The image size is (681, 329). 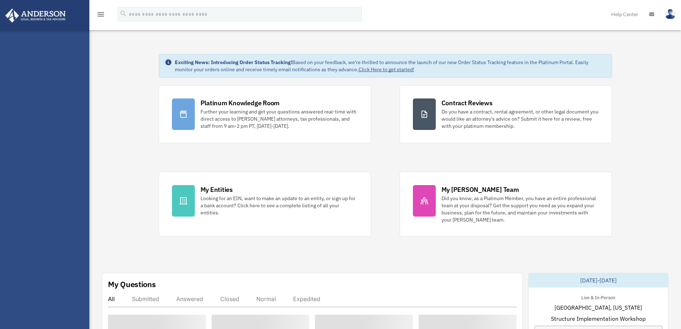 What do you see at coordinates (671, 14) in the screenshot?
I see `img: User Pic` at bounding box center [671, 14].